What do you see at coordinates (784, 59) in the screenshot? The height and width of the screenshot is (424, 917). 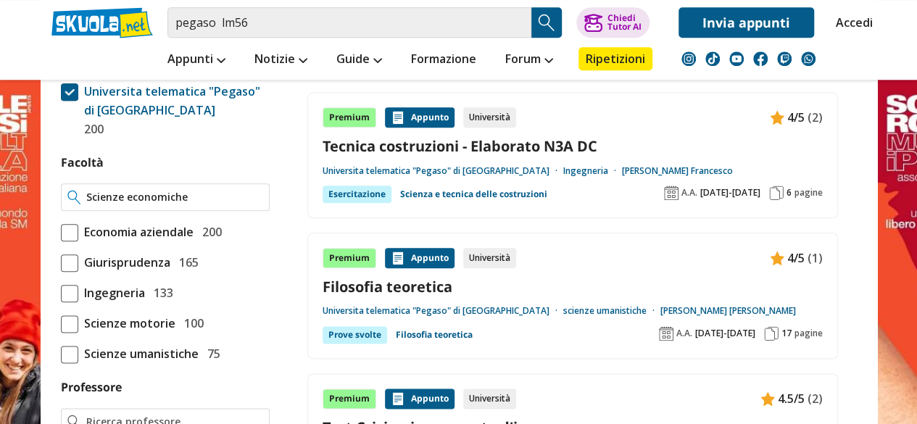 I see `img: twitch` at bounding box center [784, 59].